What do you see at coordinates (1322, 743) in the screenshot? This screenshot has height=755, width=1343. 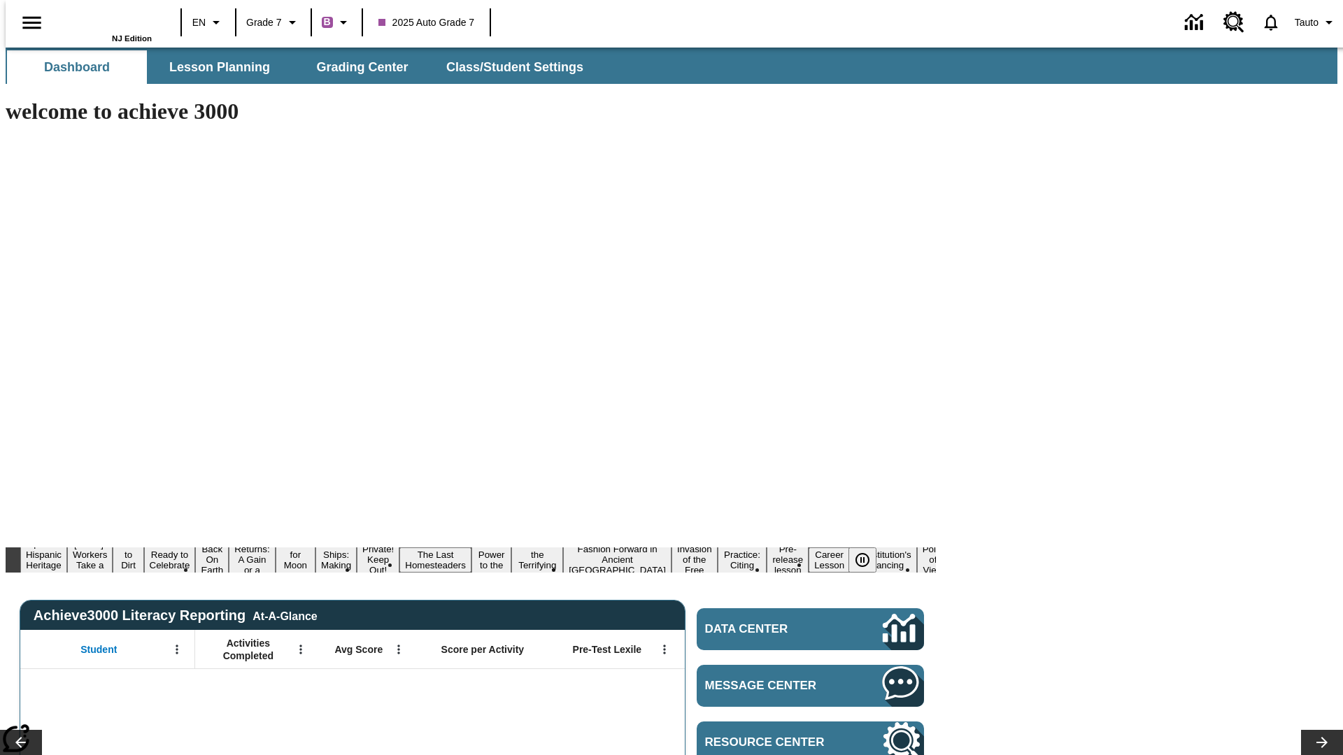 I see `button: Lesson carousel, Next` at bounding box center [1322, 743].